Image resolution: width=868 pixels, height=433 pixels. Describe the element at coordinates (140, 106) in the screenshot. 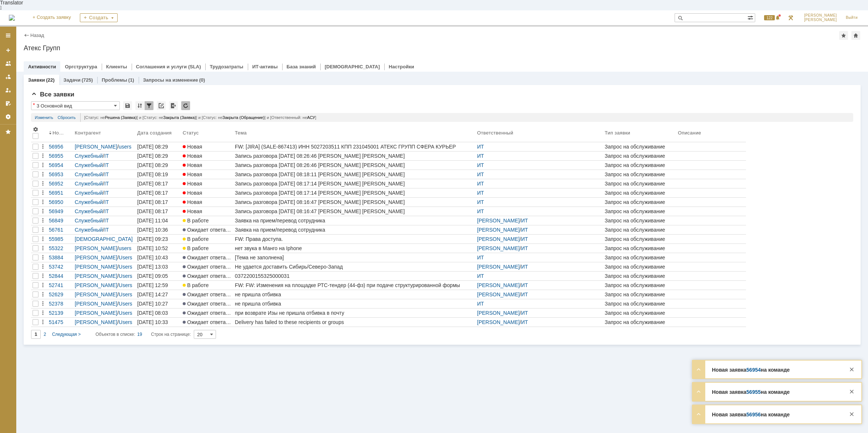

I see `div: Сортировка...` at that location.